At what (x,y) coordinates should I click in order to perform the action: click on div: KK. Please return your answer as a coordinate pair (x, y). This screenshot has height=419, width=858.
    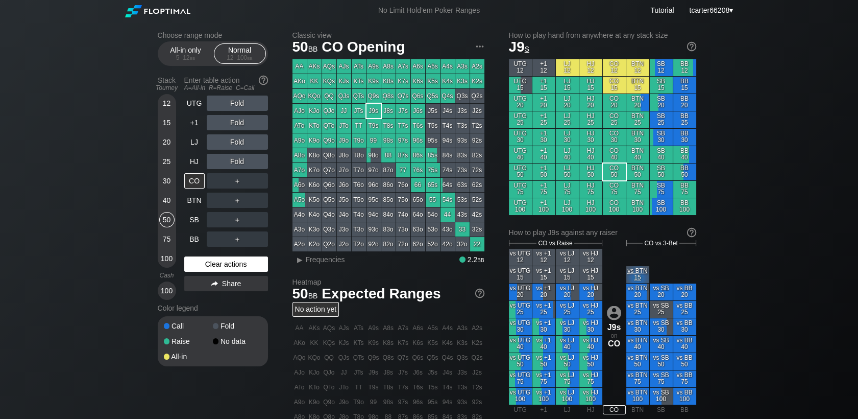
    Looking at the image, I should click on (315, 81).